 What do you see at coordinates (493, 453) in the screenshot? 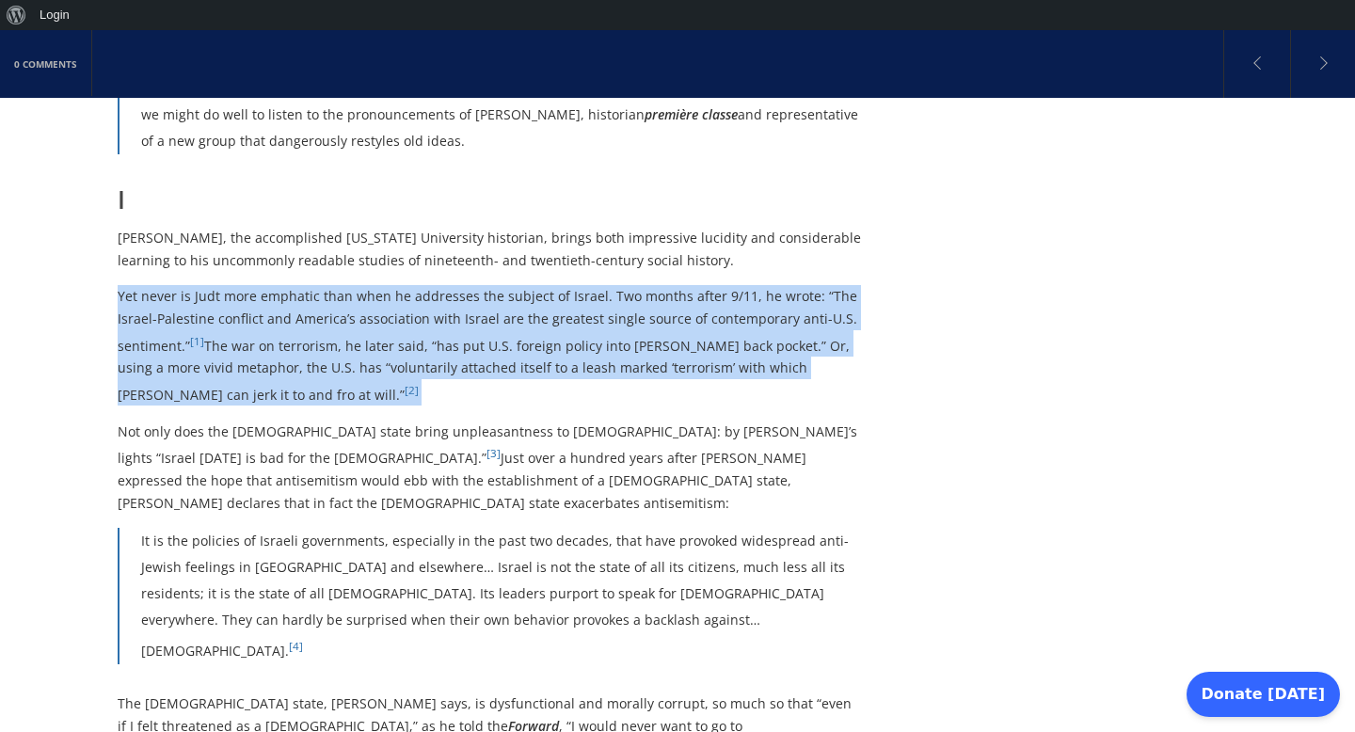
I see `a: [3]` at bounding box center [493, 453].